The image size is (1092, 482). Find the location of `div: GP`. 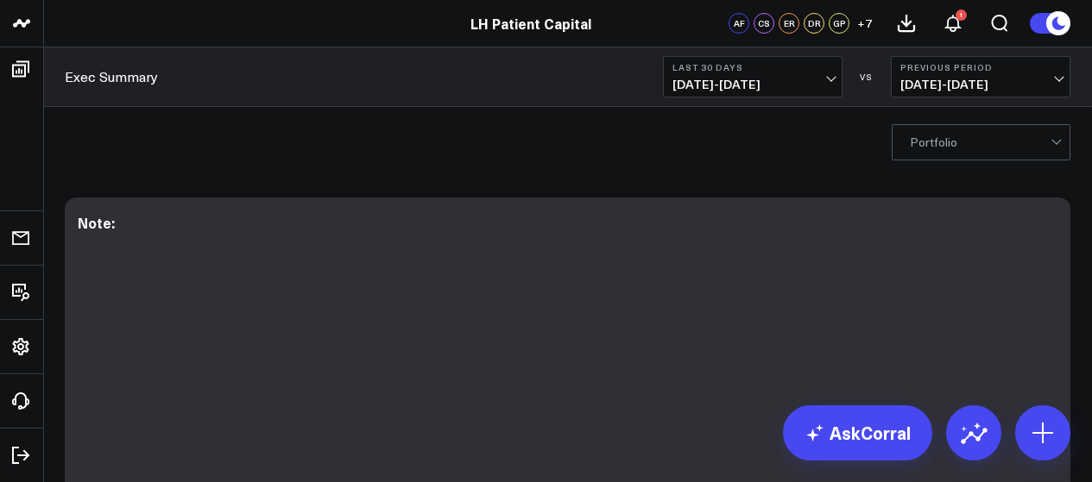

div: GP is located at coordinates (839, 23).